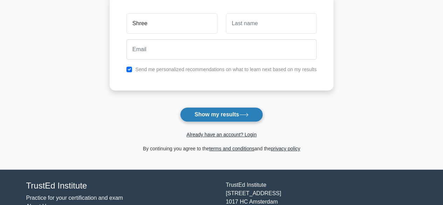 The height and width of the screenshot is (205, 443). I want to click on a: Already have an account? Login, so click(221, 134).